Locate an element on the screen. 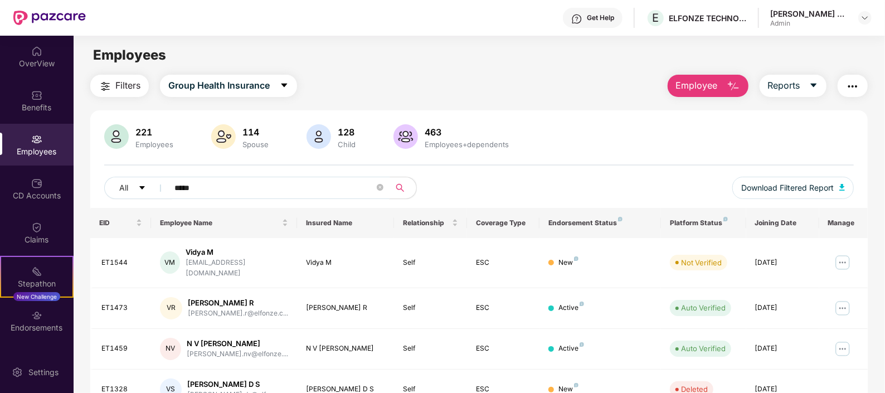 Image resolution: width=885 pixels, height=393 pixels. span: Download Filtered Report is located at coordinates (788, 188).